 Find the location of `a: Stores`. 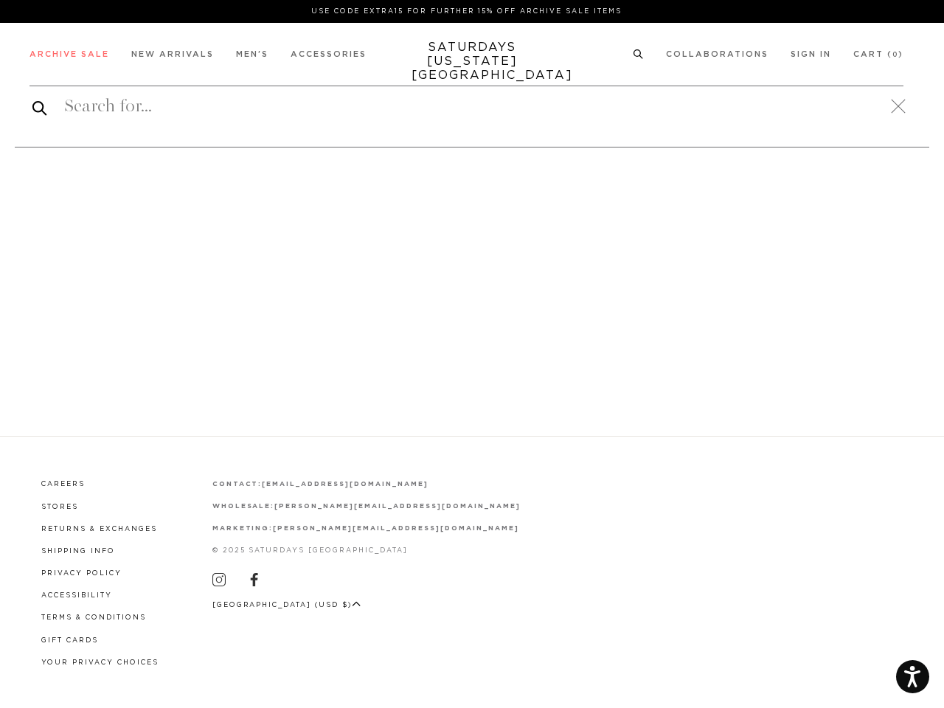

a: Stores is located at coordinates (60, 507).